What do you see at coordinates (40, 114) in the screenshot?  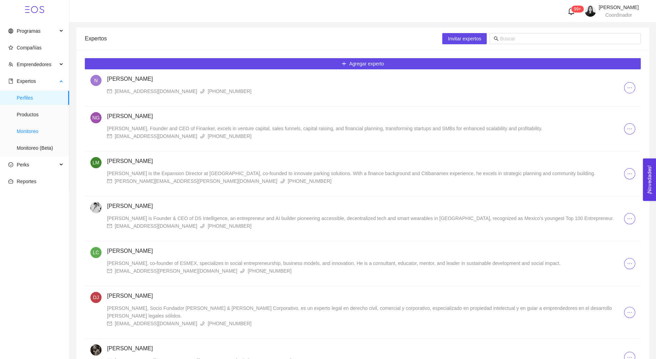 I see `span: Productos` at bounding box center [40, 114].